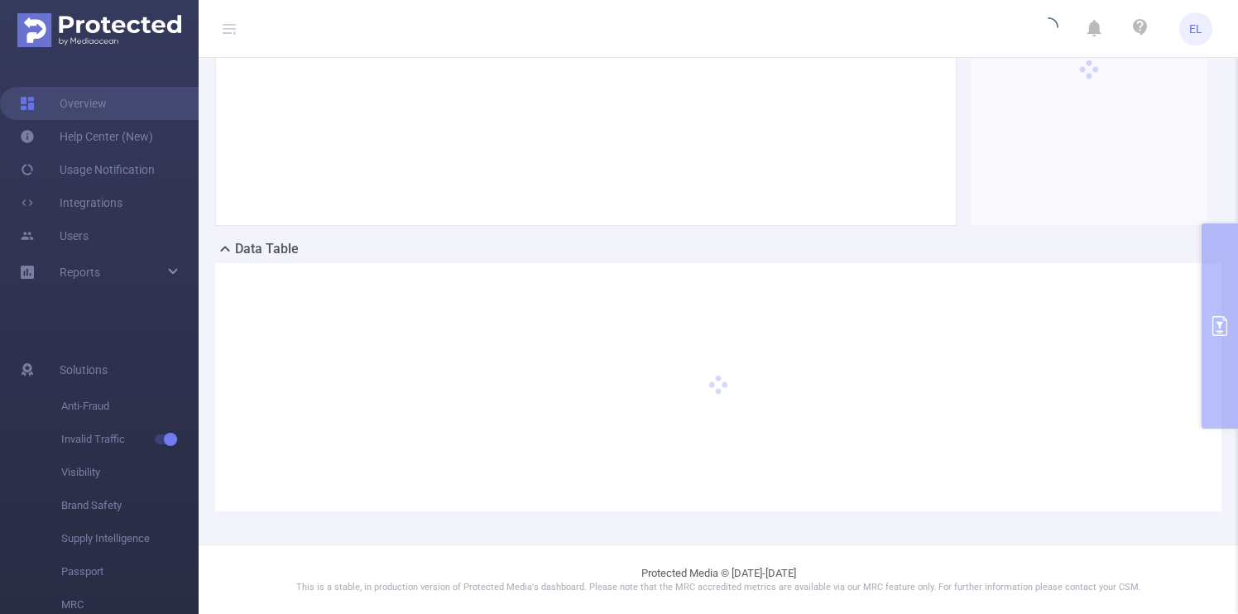  I want to click on a: Usage Notification, so click(87, 170).